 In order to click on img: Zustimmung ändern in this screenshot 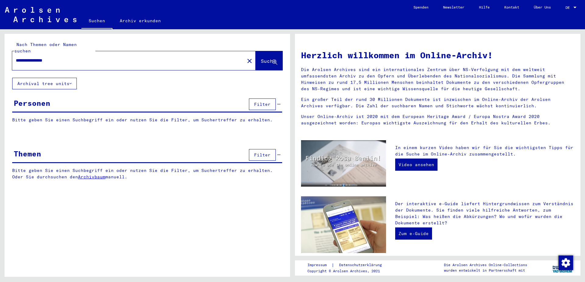, I will do `click(566, 263)`.